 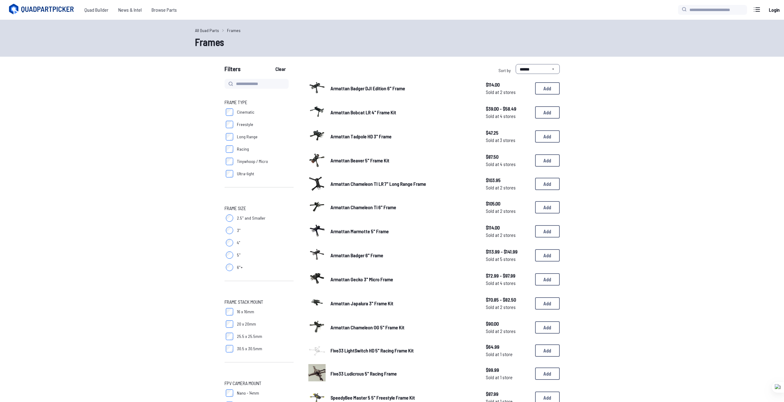 I want to click on span: $70.85 - $82.50, so click(x=508, y=300).